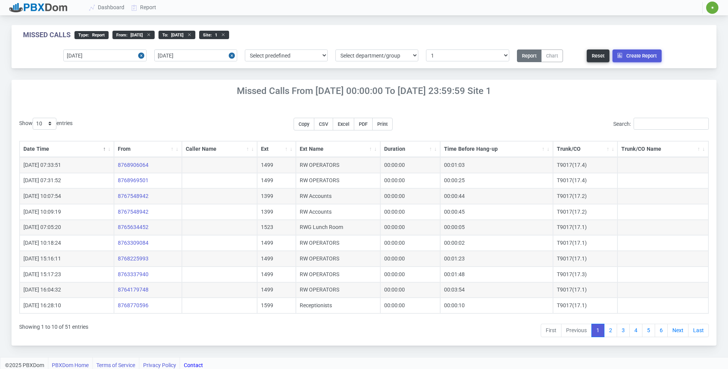 The image size is (728, 369). Describe the element at coordinates (585, 274) in the screenshot. I see `td: T9017(17.3)` at that location.